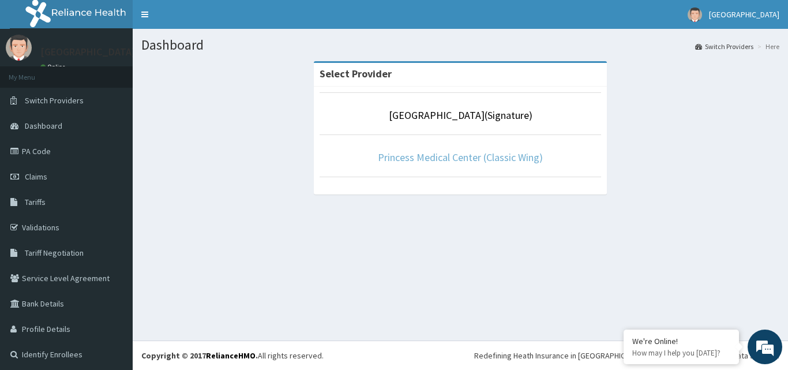 This screenshot has height=370, width=788. What do you see at coordinates (54, 67) in the screenshot?
I see `a: Online` at bounding box center [54, 67].